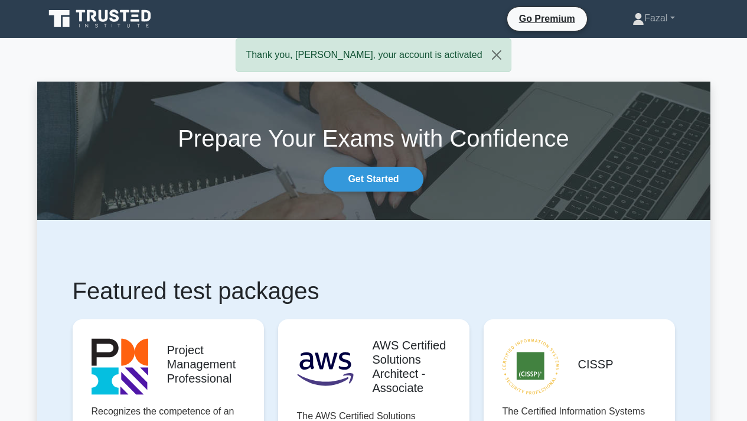  What do you see at coordinates (374, 291) in the screenshot?
I see `h1: Featured test packages` at bounding box center [374, 291].